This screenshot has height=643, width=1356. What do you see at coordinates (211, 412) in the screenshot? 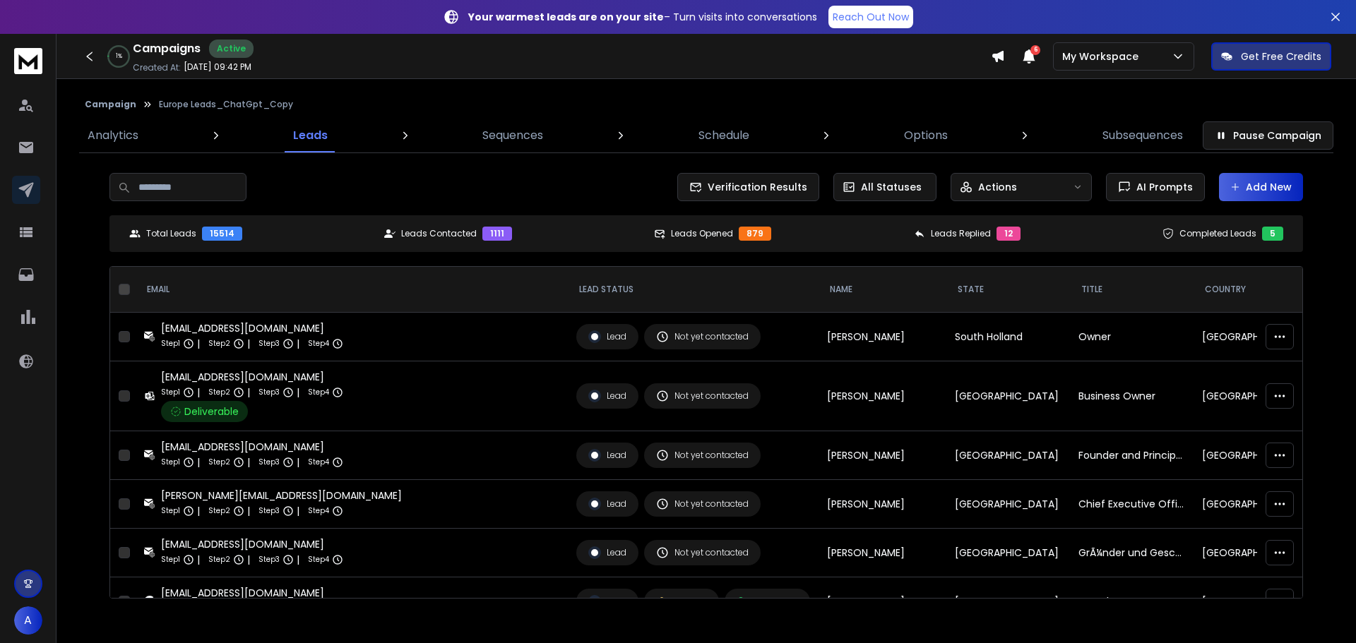
I see `span: Deliverable` at bounding box center [211, 412].